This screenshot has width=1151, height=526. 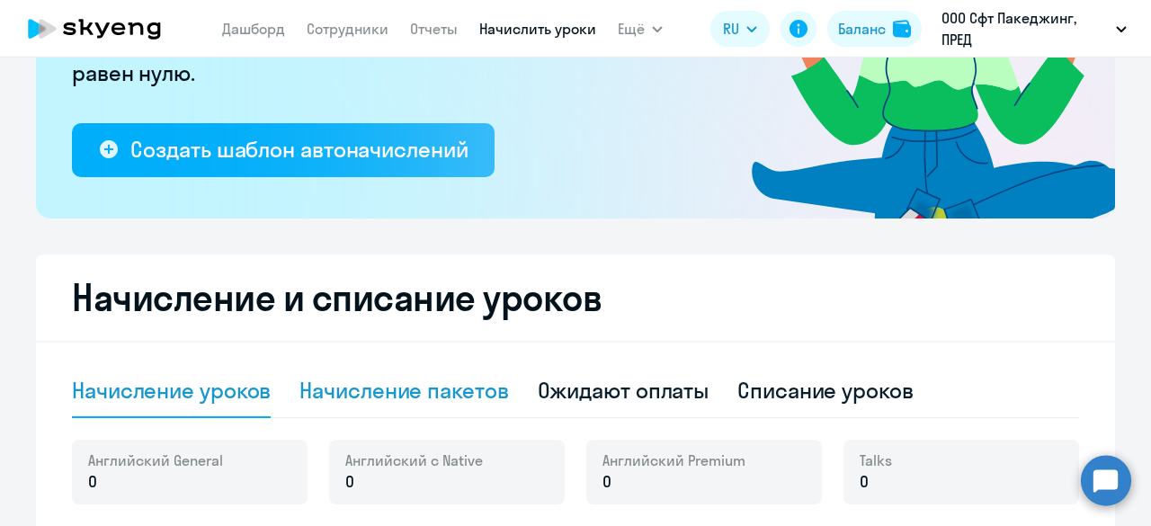 I want to click on div: Начисление пакетов, so click(x=404, y=390).